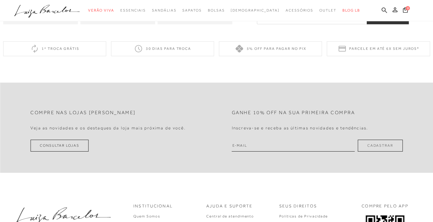 Image resolution: width=433 pixels, height=222 pixels. Describe the element at coordinates (230, 206) in the screenshot. I see `p: Ajuda e Suporte` at that location.